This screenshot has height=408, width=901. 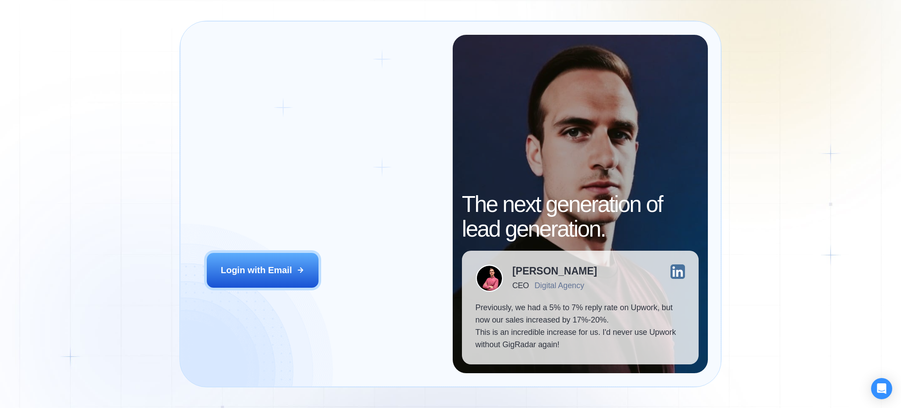 What do you see at coordinates (580, 217) in the screenshot?
I see `h2: The next generation of lead generation.` at bounding box center [580, 217].